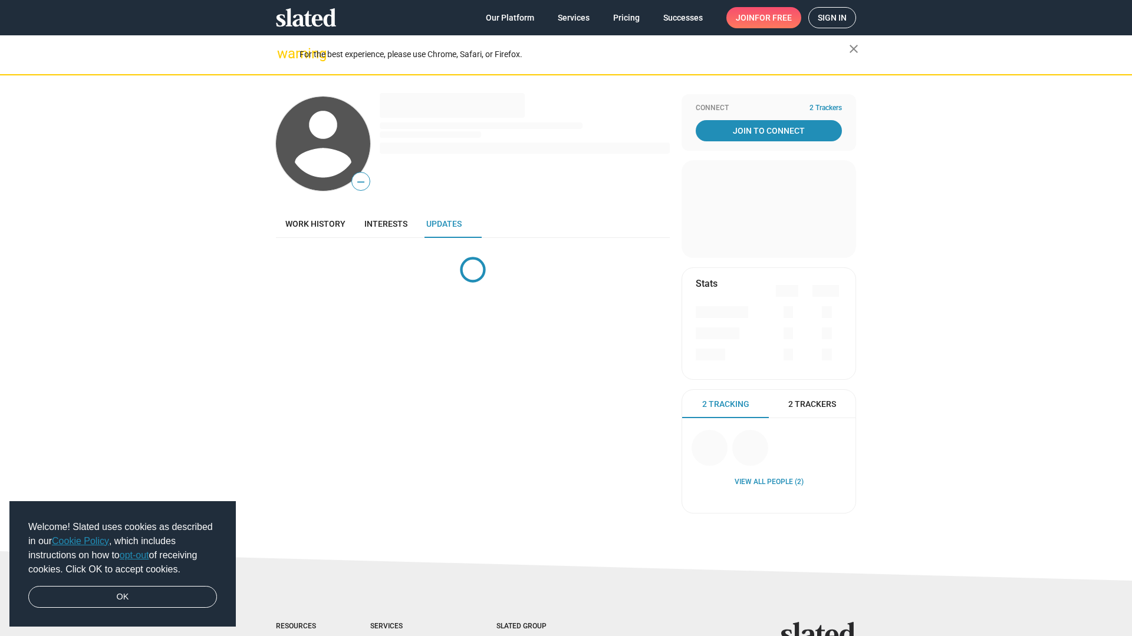  What do you see at coordinates (682, 18) in the screenshot?
I see `a: Successes` at bounding box center [682, 18].